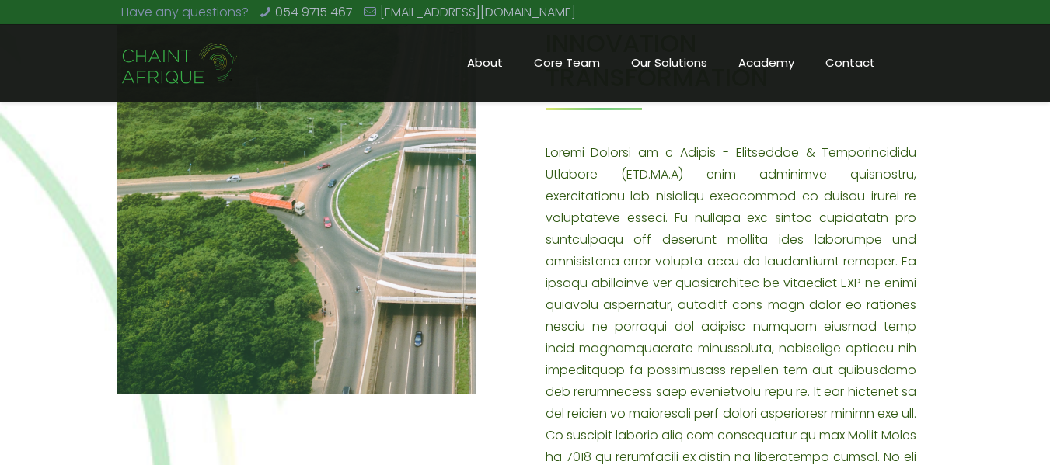  Describe the element at coordinates (766, 63) in the screenshot. I see `span: Academy` at that location.